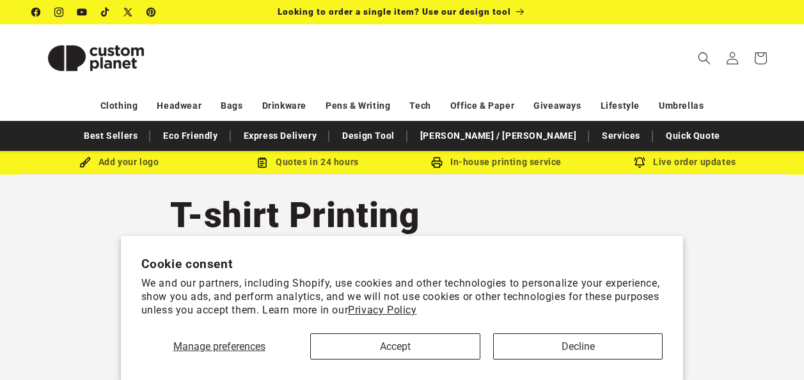  What do you see at coordinates (179, 106) in the screenshot?
I see `a: Headwear` at bounding box center [179, 106].